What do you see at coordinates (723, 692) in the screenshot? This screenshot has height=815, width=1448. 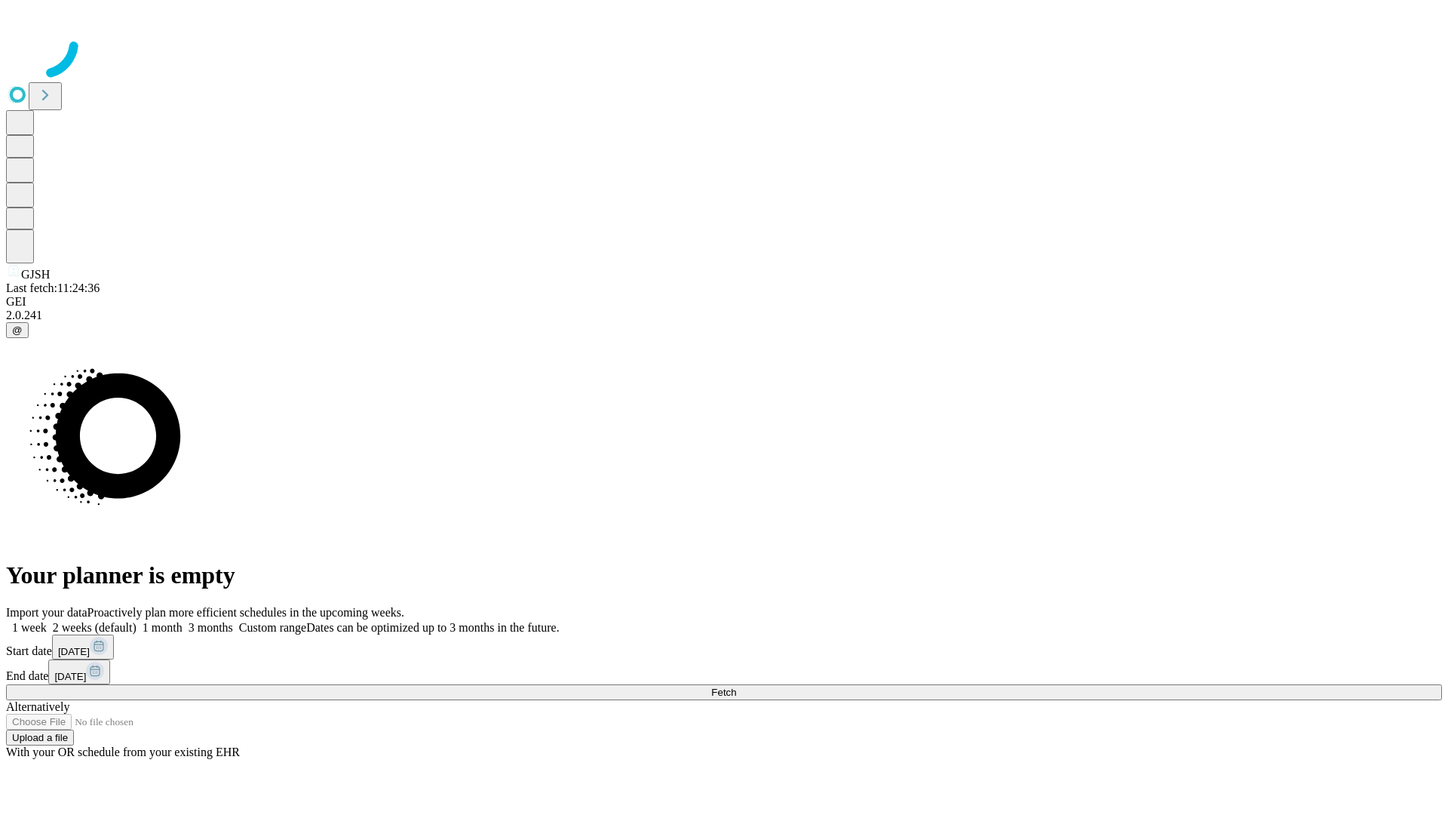 I see `span: Fetch` at bounding box center [723, 692].